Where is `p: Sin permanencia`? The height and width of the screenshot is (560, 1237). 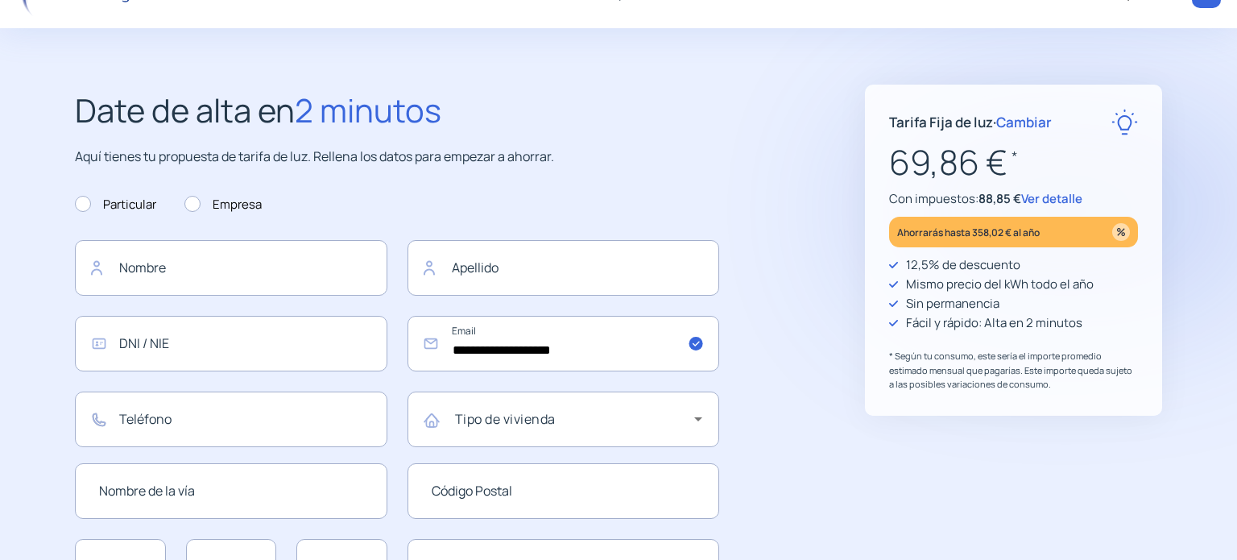
p: Sin permanencia is located at coordinates (953, 304).